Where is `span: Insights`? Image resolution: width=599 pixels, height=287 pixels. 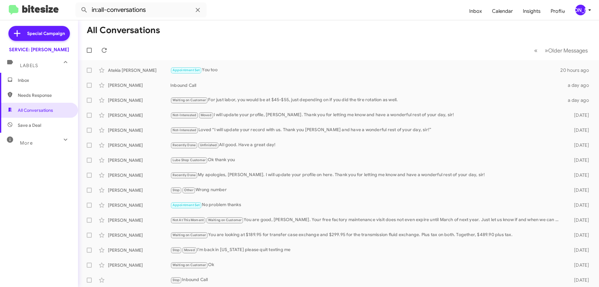
span: Insights is located at coordinates (531, 11).